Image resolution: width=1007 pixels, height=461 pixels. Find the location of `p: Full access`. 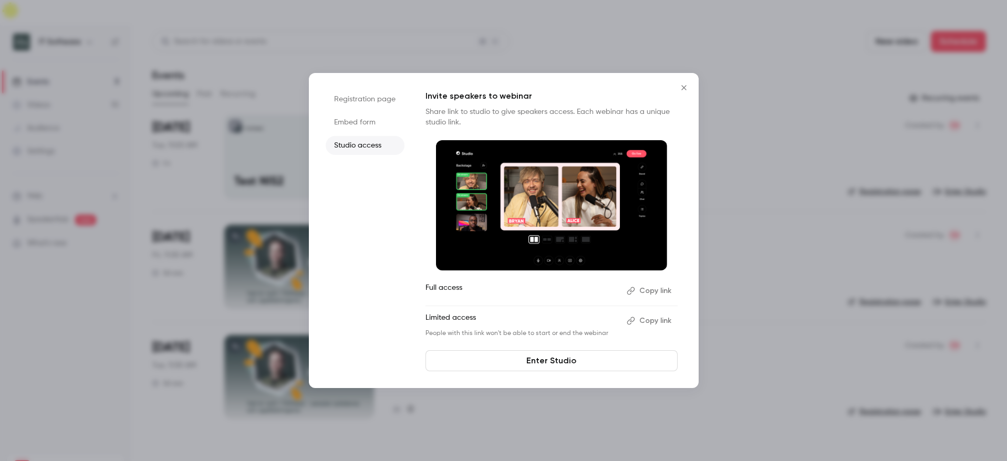

p: Full access is located at coordinates (522, 291).